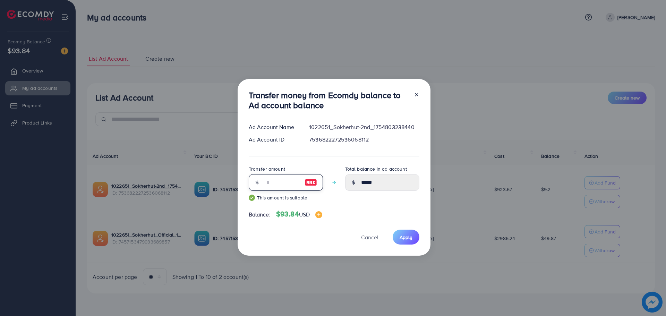  What do you see at coordinates (328, 100) in the screenshot?
I see `h3: Transfer money from Ecomdy balance to Ad account balance` at bounding box center [328, 100].